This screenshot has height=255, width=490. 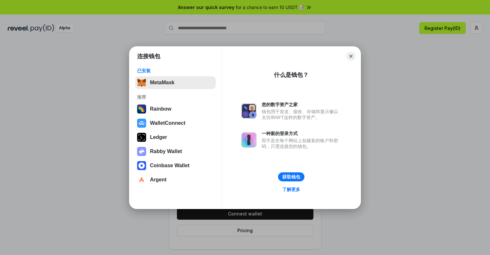 I want to click on div: MetaMask, so click(x=162, y=82).